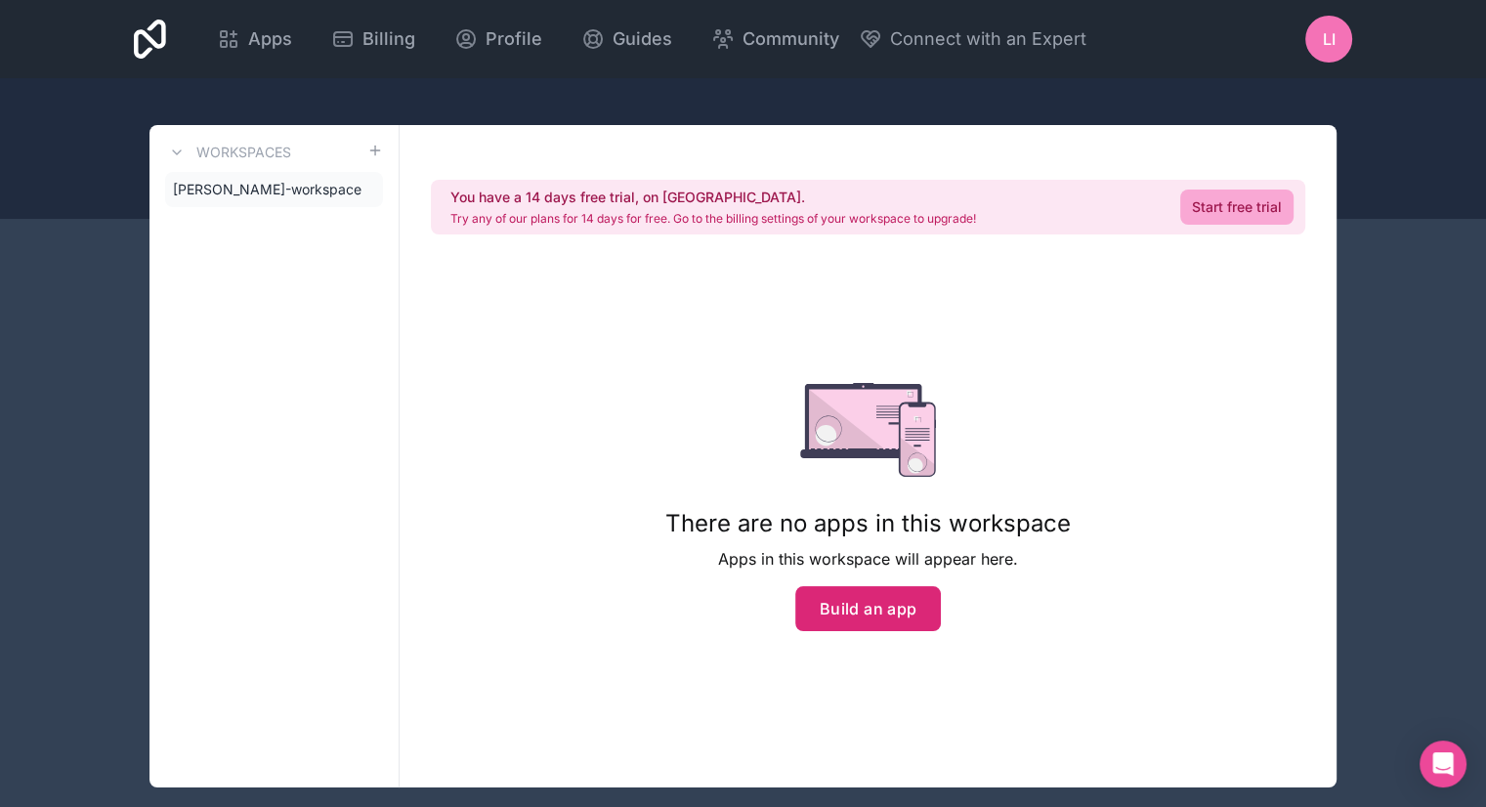 The width and height of the screenshot is (1486, 807). Describe the element at coordinates (243, 152) in the screenshot. I see `h3: Workspaces` at that location.